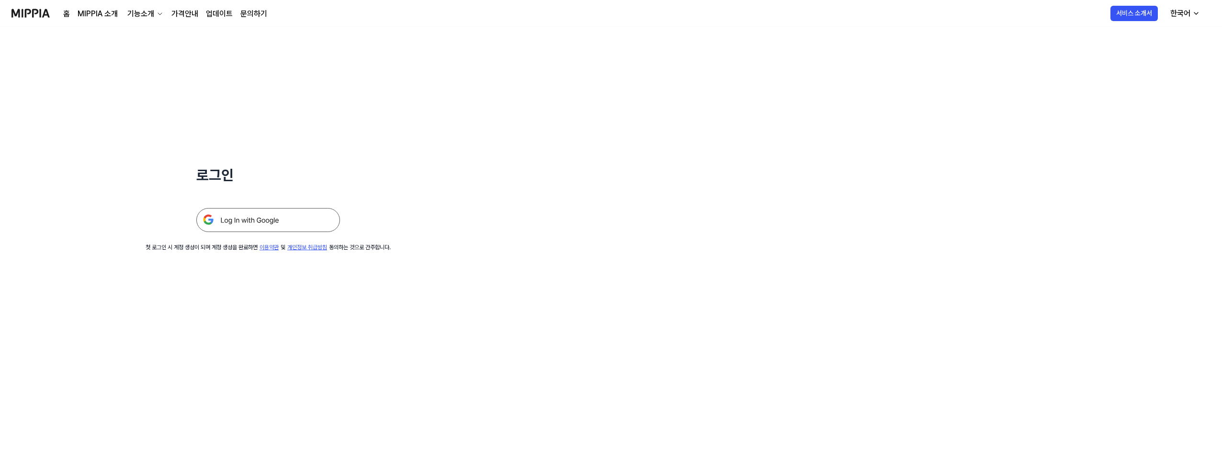  Describe the element at coordinates (219, 14) in the screenshot. I see `a: 업데이트` at that location.